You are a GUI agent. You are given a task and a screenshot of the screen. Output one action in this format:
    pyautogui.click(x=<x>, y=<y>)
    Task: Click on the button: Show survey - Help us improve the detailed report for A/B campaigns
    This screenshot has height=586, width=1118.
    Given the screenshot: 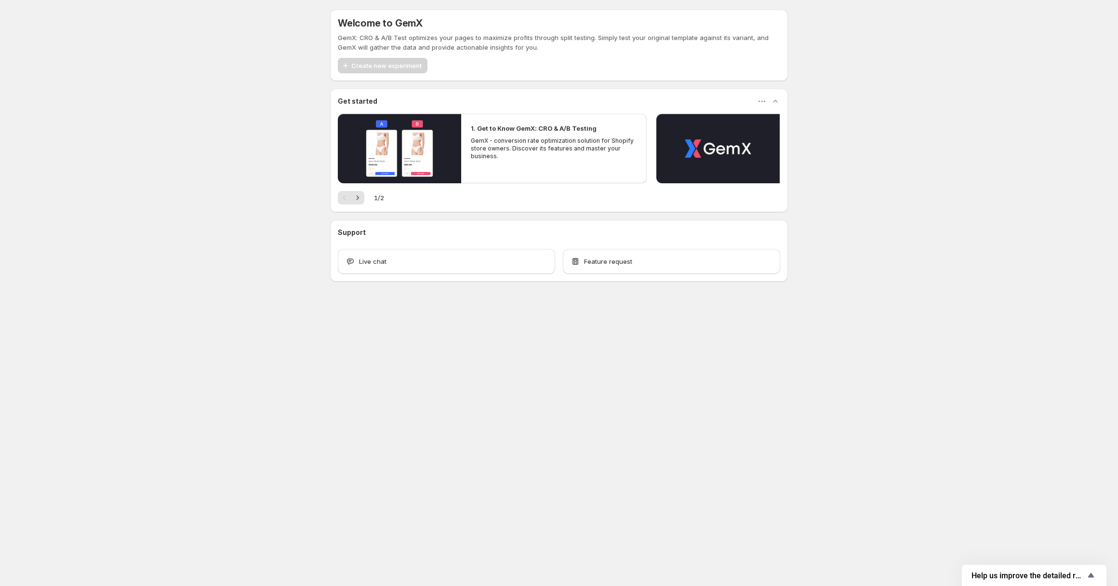 What is the action you would take?
    pyautogui.click(x=1034, y=575)
    